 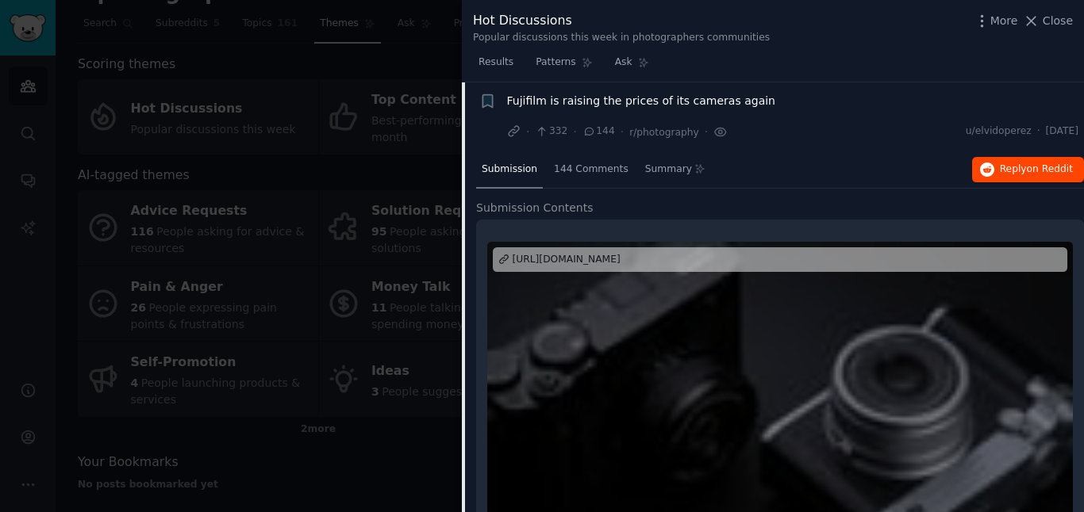 What do you see at coordinates (598, 132) in the screenshot?
I see `span: 144` at bounding box center [598, 132].